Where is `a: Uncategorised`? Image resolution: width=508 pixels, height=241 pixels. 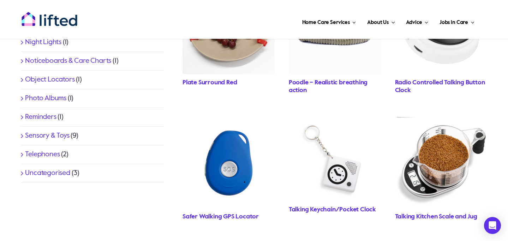 a: Uncategorised is located at coordinates (47, 173).